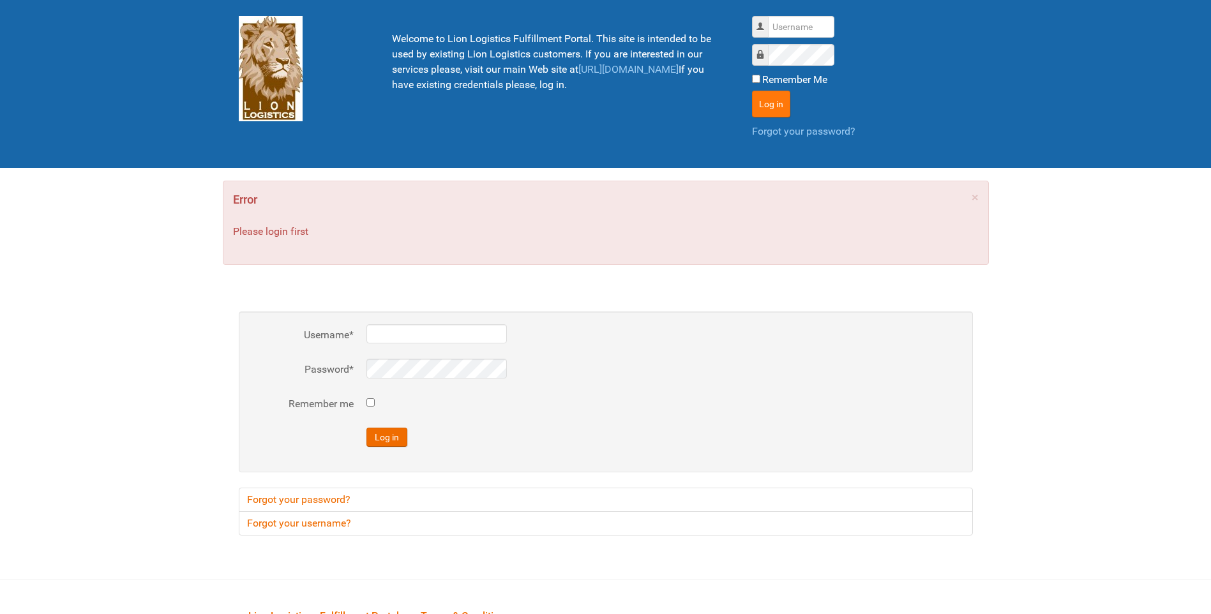  I want to click on p: Welcome to Lion Logistics Fulfillment Portal. This site is intended to be used by existing Lion L..., so click(556, 62).